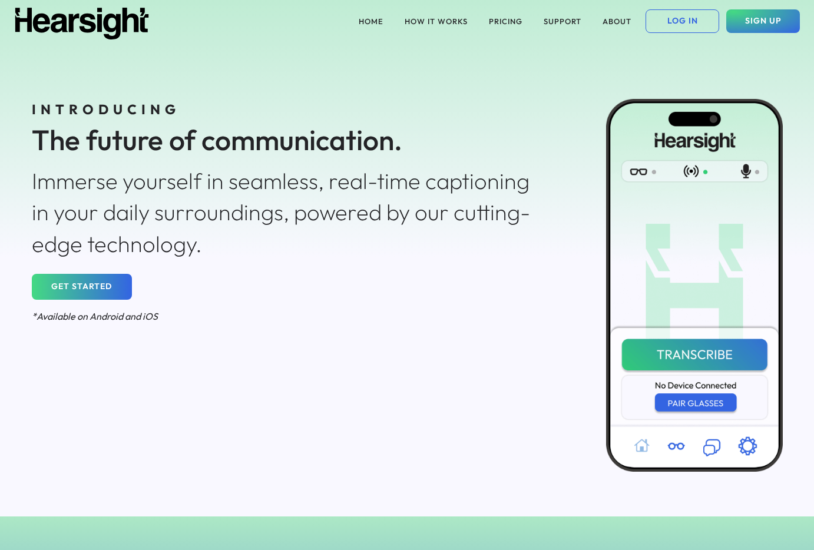 The width and height of the screenshot is (814, 550). Describe the element at coordinates (562, 21) in the screenshot. I see `button: SUPPORT` at that location.